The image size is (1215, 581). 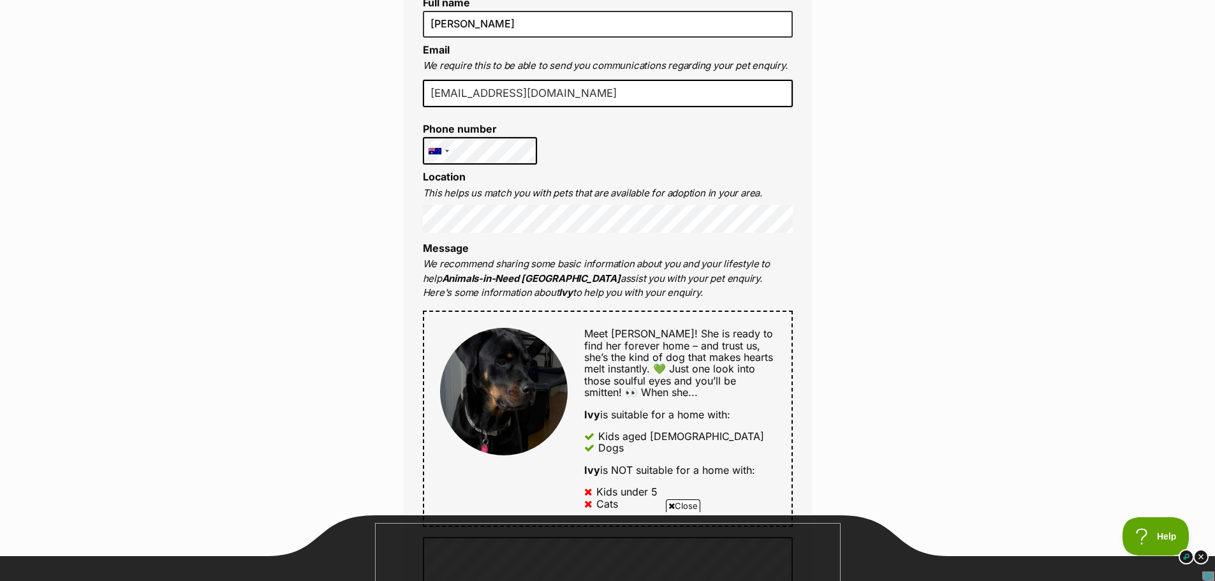 What do you see at coordinates (446, 248) in the screenshot?
I see `label: Message` at bounding box center [446, 248].